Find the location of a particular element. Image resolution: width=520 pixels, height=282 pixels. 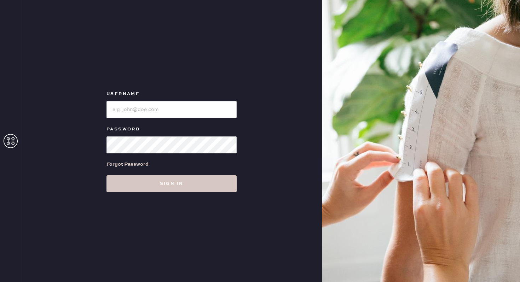

label: Username is located at coordinates (171, 94).